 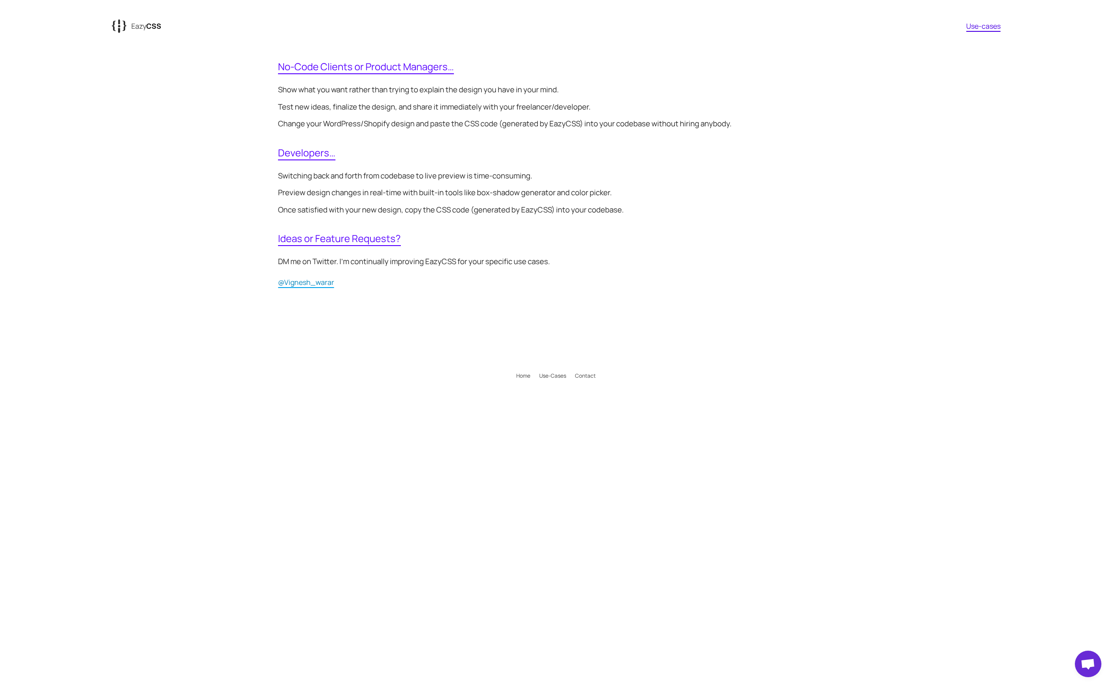 I want to click on a: Use-Cases, so click(x=552, y=376).